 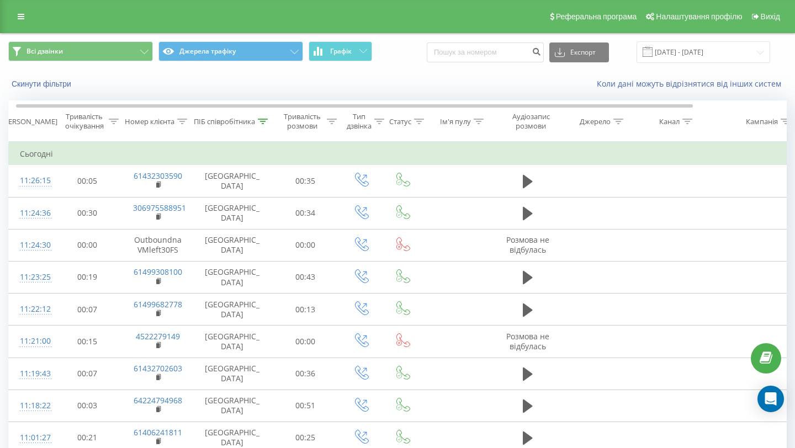 I want to click on div: Open Intercom Messenger, so click(x=770, y=399).